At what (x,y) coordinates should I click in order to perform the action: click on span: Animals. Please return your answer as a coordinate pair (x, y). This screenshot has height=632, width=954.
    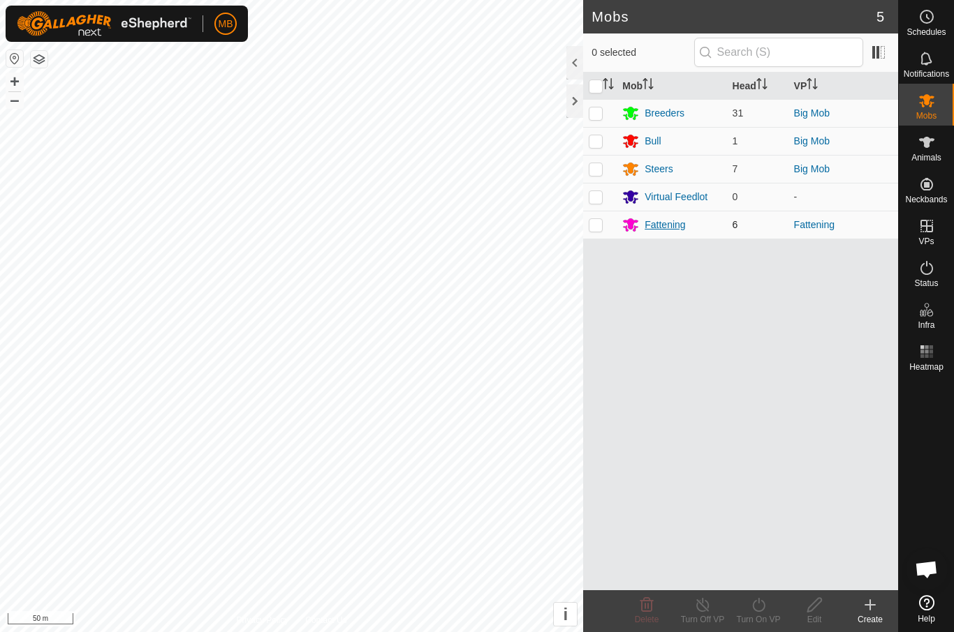
    Looking at the image, I should click on (926, 158).